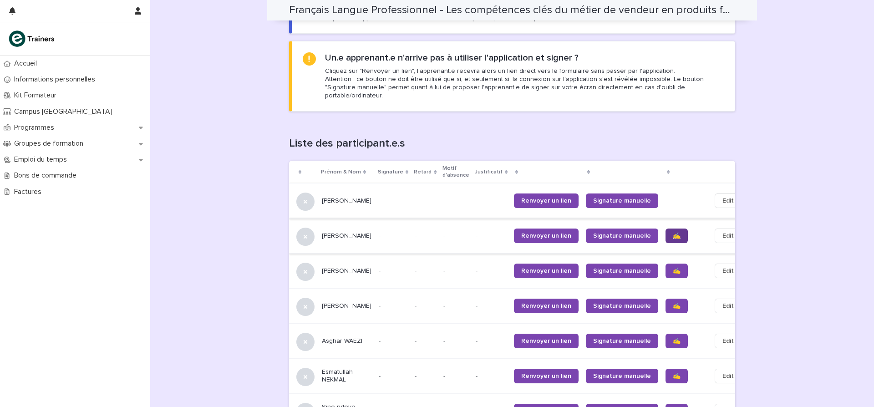  I want to click on tr: Esmatullah NEKMAL--- --Renvoyer un lienSignature manuelle✍️Edit, so click(522, 376).